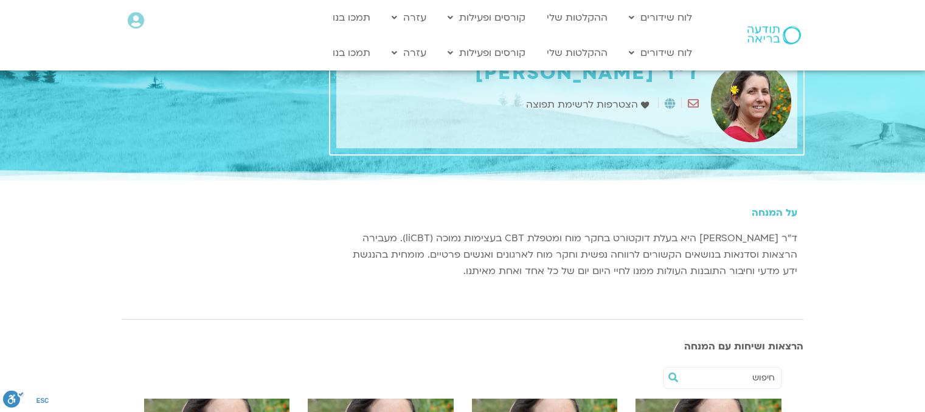 The width and height of the screenshot is (925, 412). Describe the element at coordinates (774, 35) in the screenshot. I see `img: תודעה בריאה` at that location.